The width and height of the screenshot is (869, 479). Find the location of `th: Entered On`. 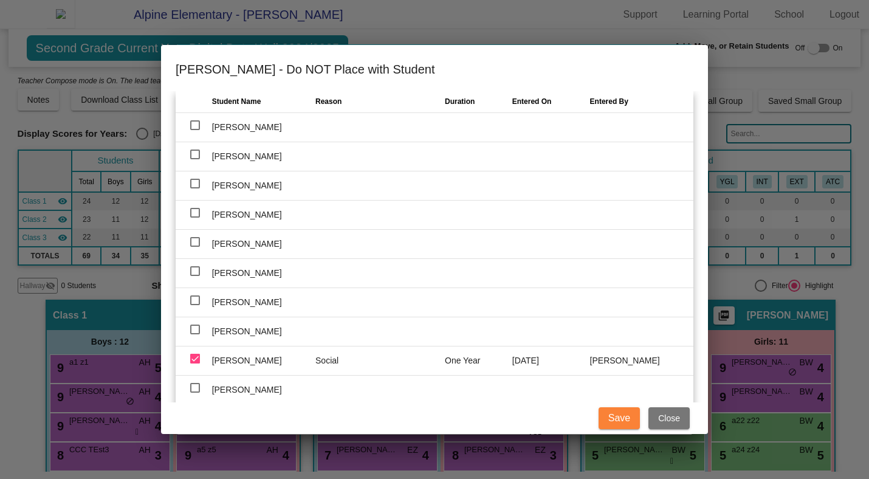

th: Entered On is located at coordinates (551, 101).